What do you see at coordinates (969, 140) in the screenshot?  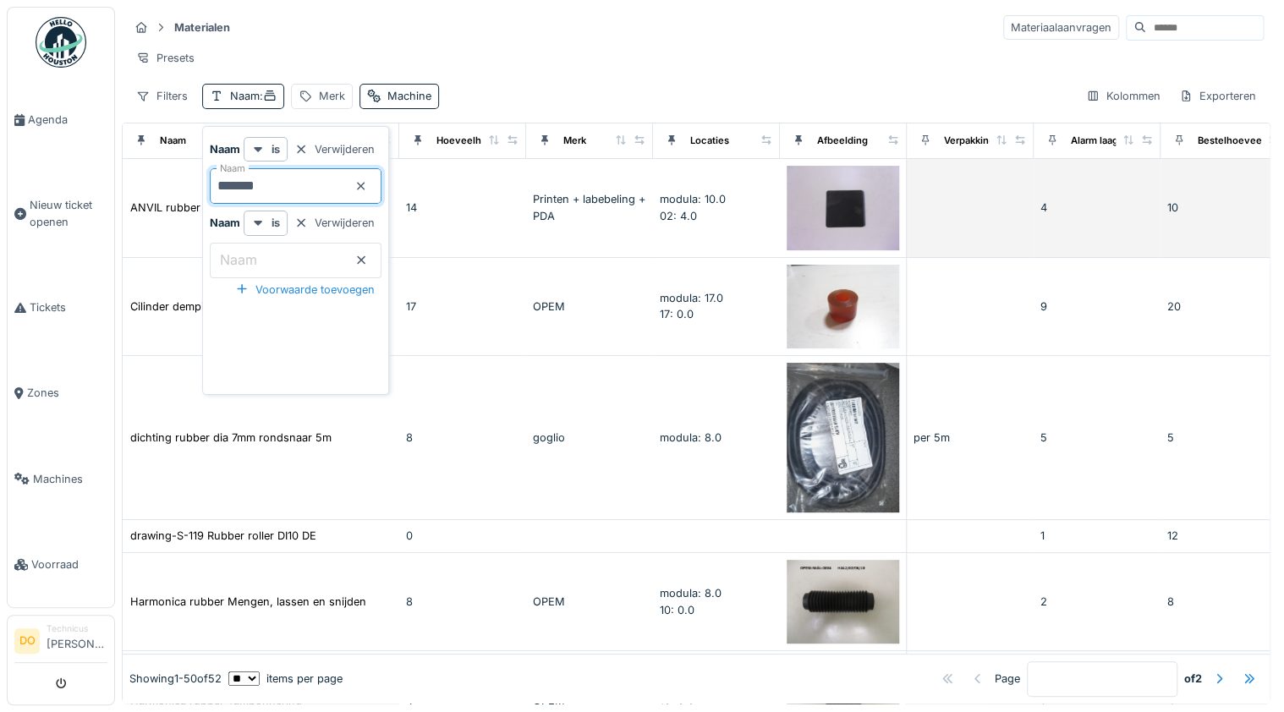 I see `div: Verpakking` at bounding box center [969, 140].